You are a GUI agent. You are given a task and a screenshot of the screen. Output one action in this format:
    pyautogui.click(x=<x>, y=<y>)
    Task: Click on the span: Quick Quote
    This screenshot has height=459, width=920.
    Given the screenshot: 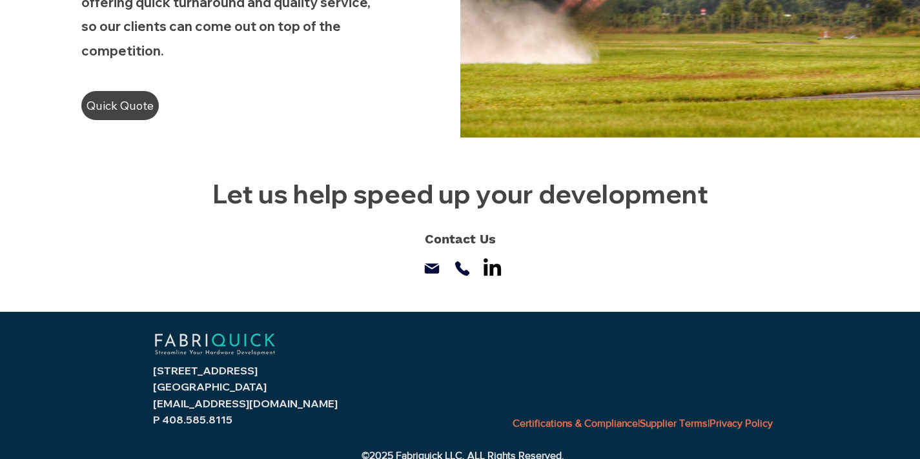 What is the action you would take?
    pyautogui.click(x=120, y=106)
    